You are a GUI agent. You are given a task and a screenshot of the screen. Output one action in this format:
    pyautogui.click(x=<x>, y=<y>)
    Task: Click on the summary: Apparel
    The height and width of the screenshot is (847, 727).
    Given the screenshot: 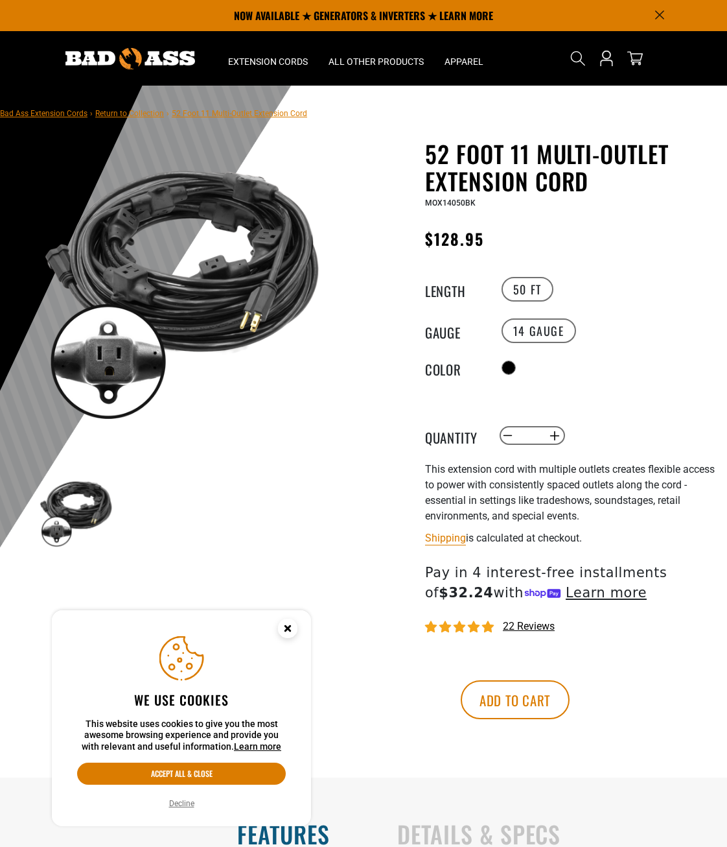 What is the action you would take?
    pyautogui.click(x=464, y=58)
    